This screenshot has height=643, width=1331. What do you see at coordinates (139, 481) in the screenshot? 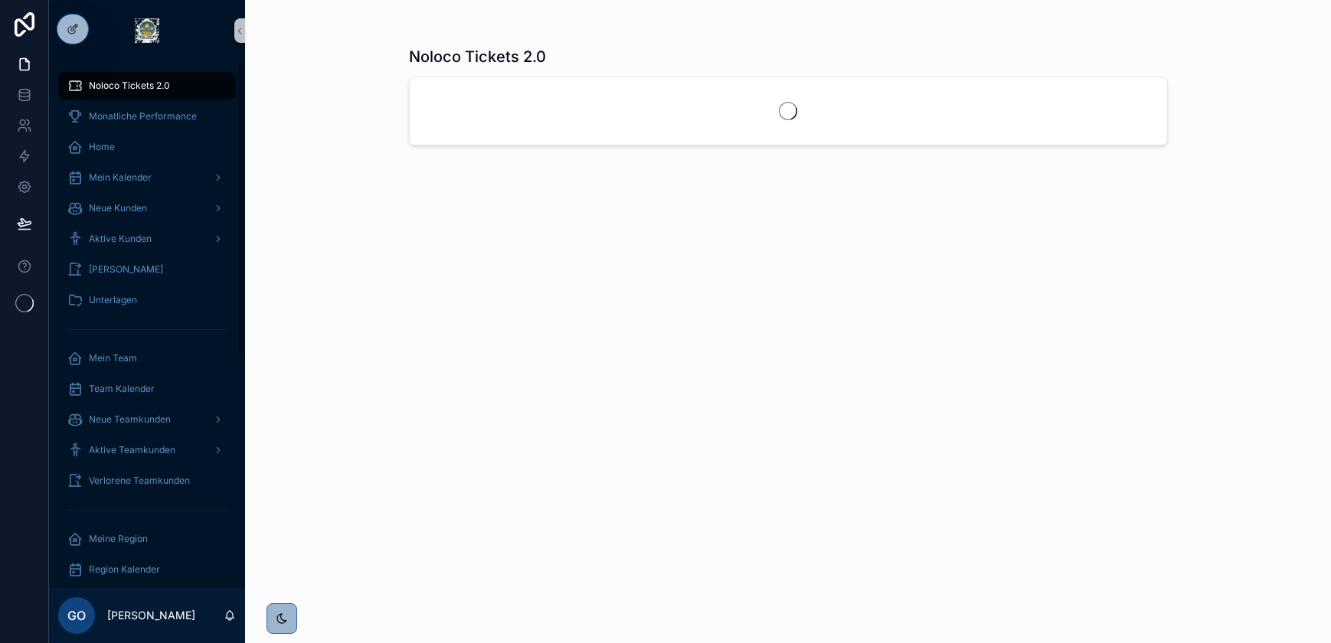
I see `span: Verlorene Teamkunden` at bounding box center [139, 481].